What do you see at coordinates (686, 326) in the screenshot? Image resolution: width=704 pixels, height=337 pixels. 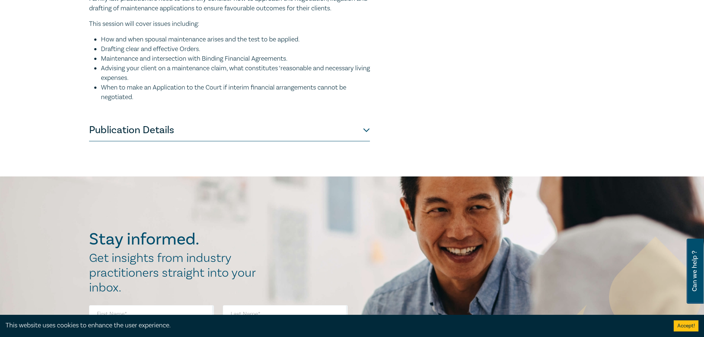 I see `button: Accept cookies` at bounding box center [686, 326].